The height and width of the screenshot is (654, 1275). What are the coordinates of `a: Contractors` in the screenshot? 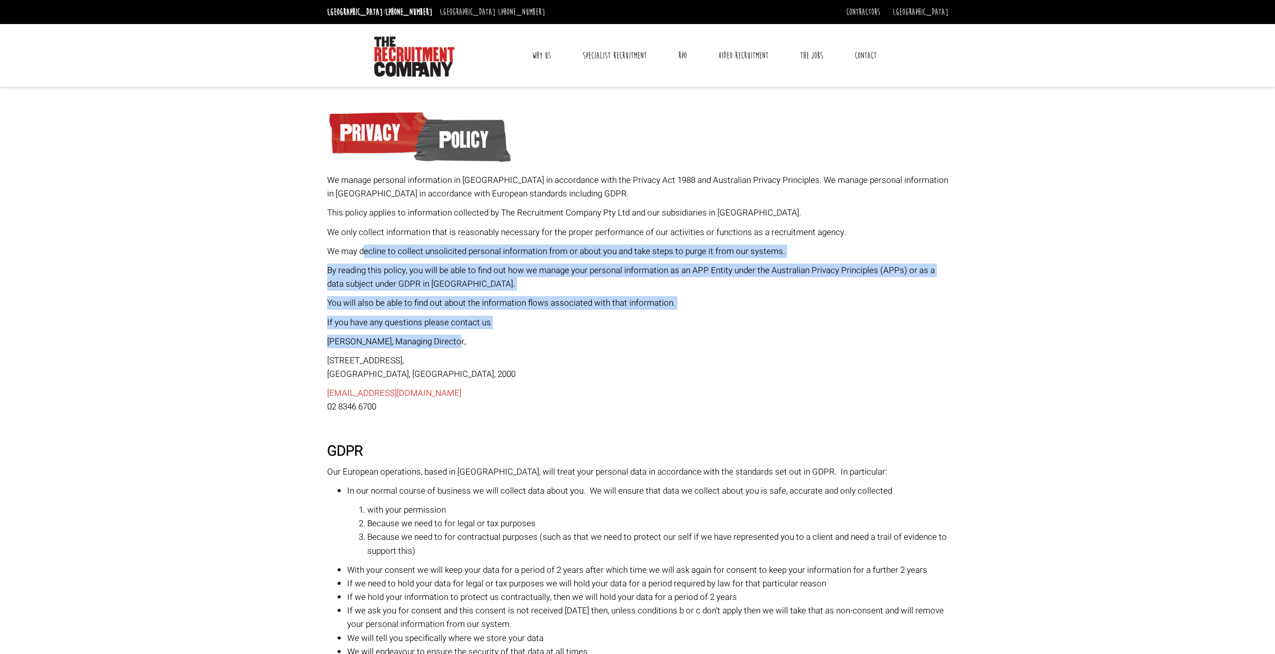 It's located at (863, 12).